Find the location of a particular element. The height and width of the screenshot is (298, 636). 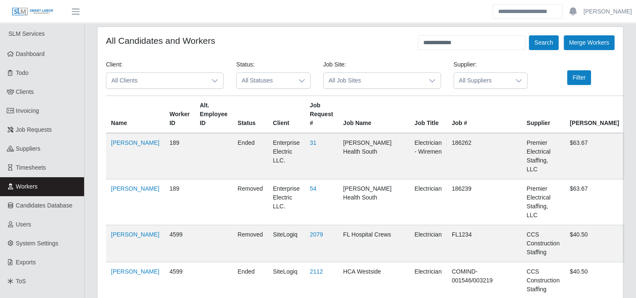

a: 54 is located at coordinates (313, 188).